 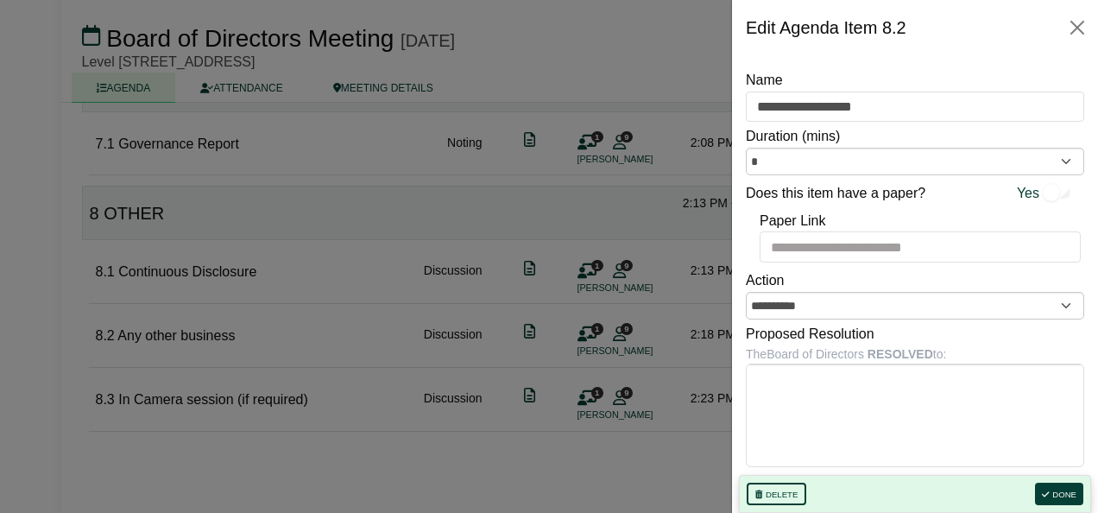 What do you see at coordinates (764, 80) in the screenshot?
I see `label: Name` at bounding box center [764, 80].